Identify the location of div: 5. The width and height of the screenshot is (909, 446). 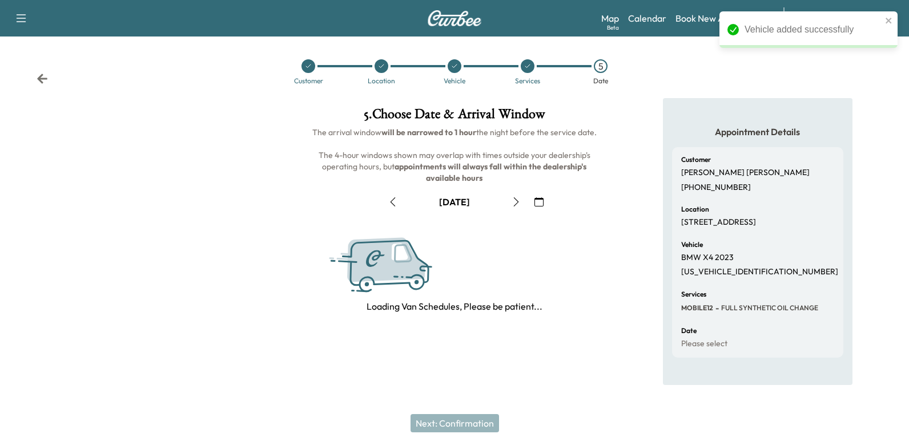
(600, 66).